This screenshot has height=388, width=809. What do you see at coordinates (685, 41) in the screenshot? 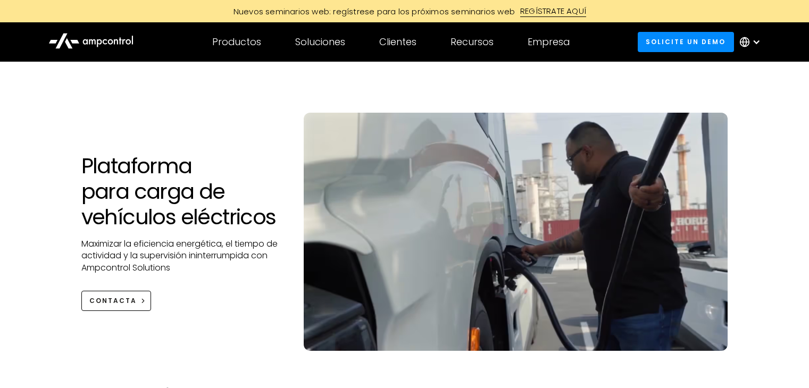
I see `a: Solicite un demo` at bounding box center [685, 41].